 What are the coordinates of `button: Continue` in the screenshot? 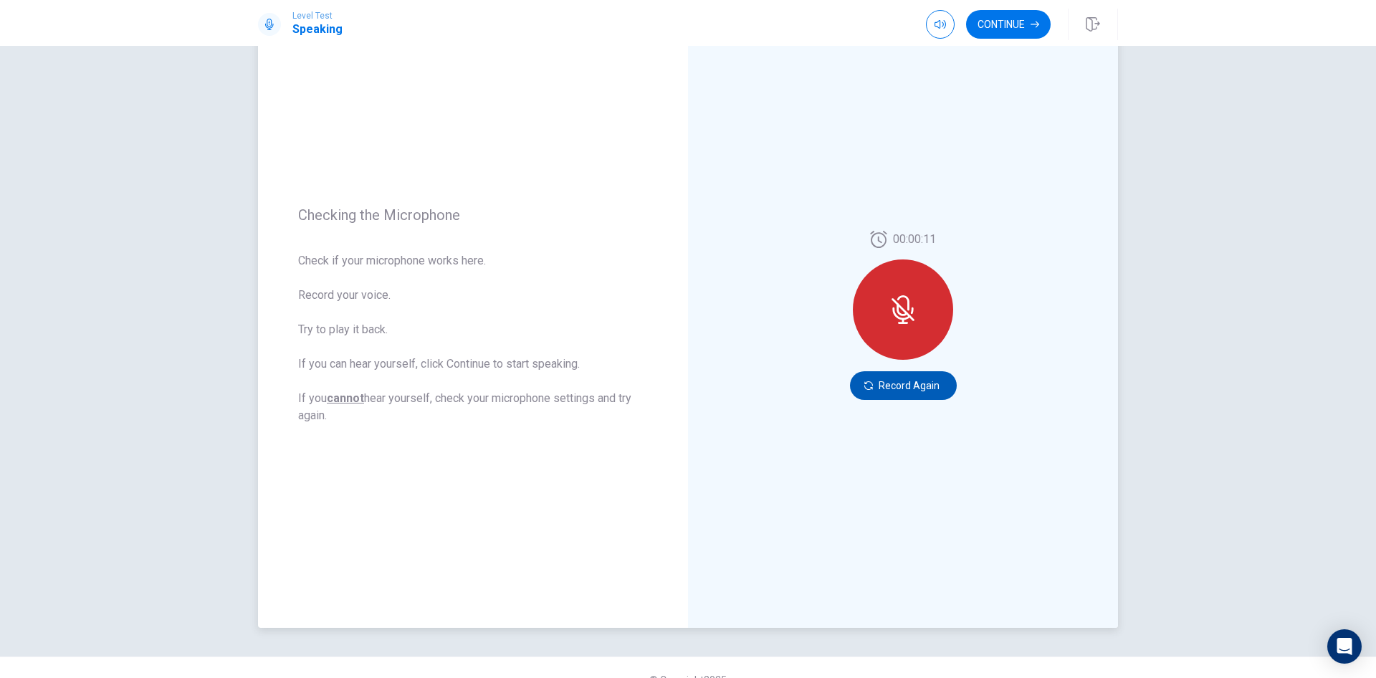 It's located at (1009, 24).